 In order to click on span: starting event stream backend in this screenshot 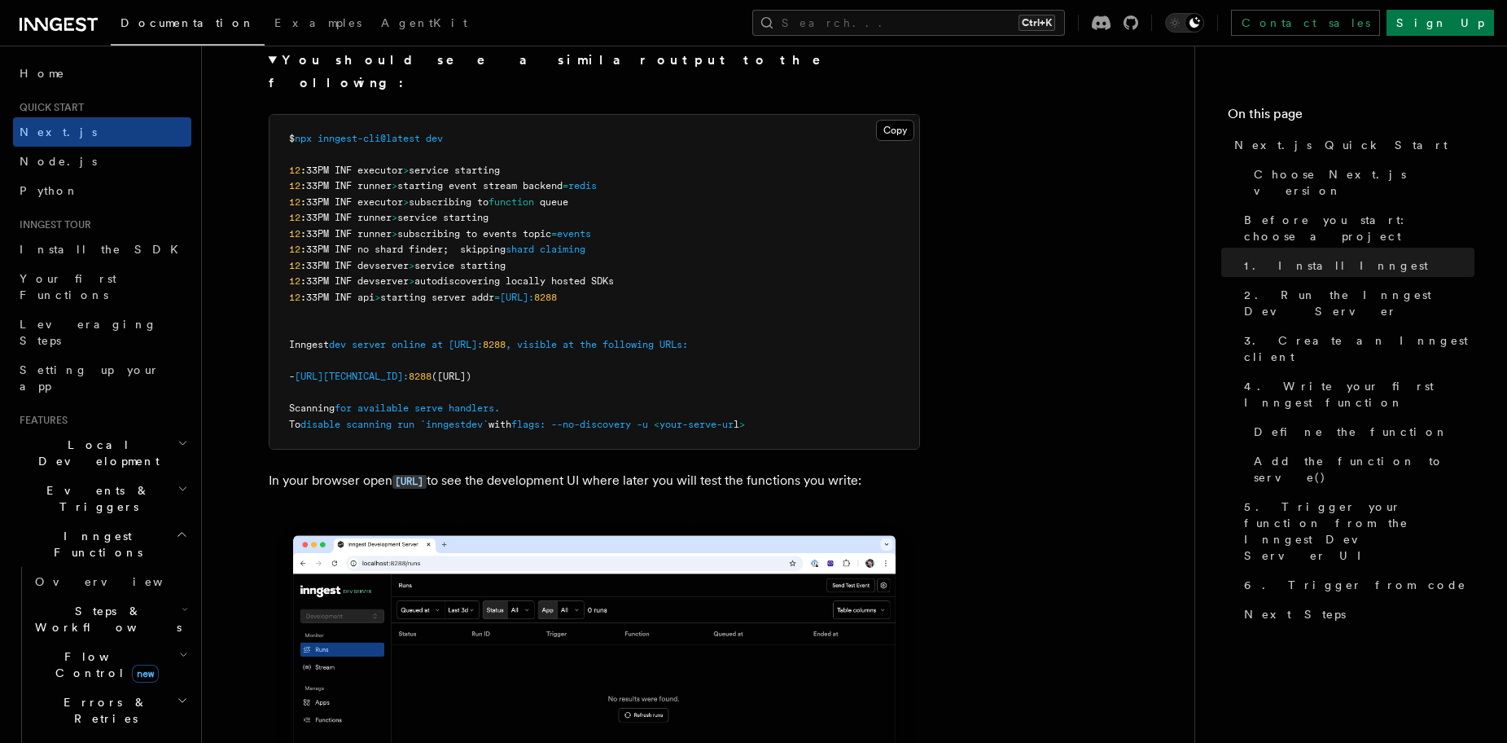, I will do `click(480, 186)`.